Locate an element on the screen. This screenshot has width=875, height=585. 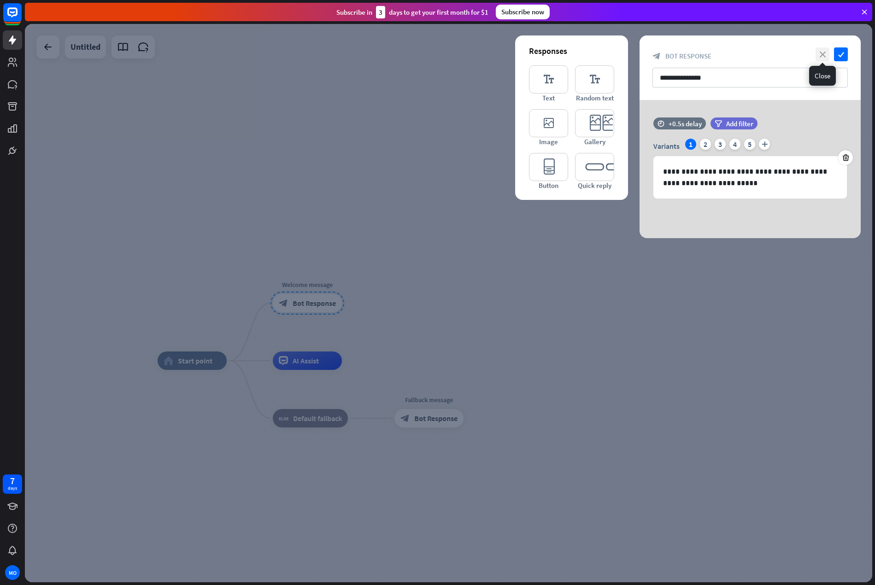
span: Bot Response is located at coordinates (689, 56).